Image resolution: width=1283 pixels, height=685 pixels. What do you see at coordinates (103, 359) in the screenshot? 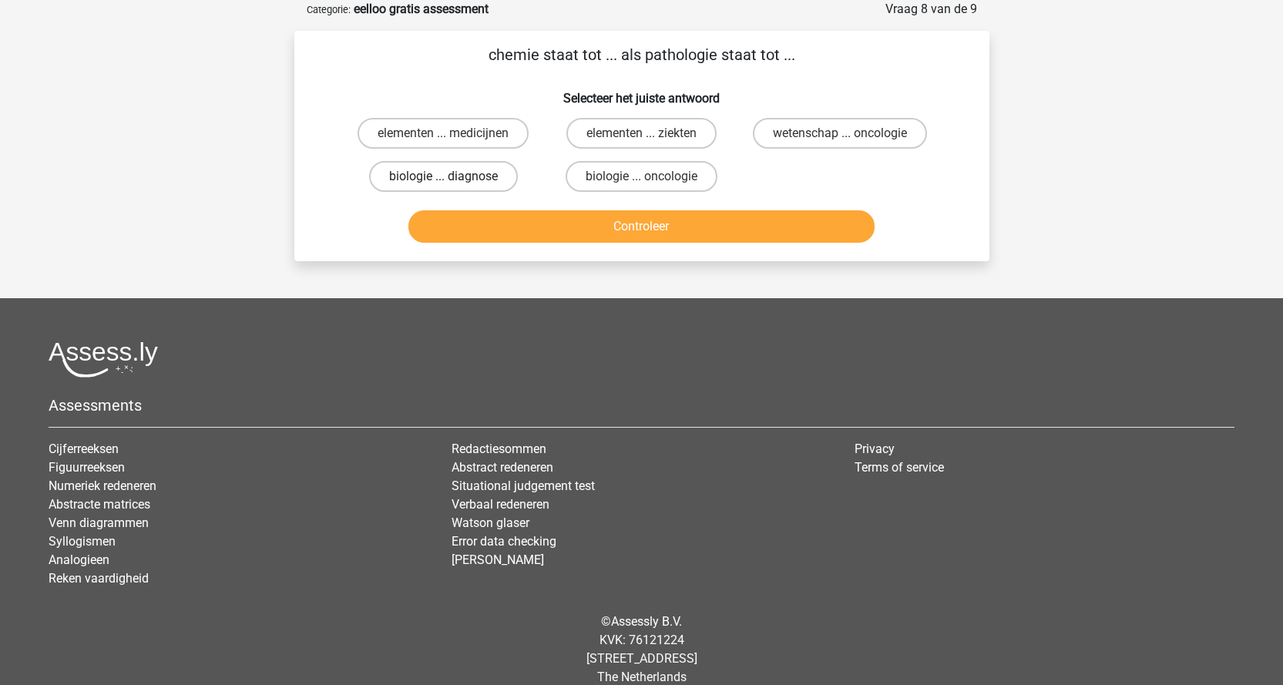
I see `img: Assessly logo` at bounding box center [103, 359].